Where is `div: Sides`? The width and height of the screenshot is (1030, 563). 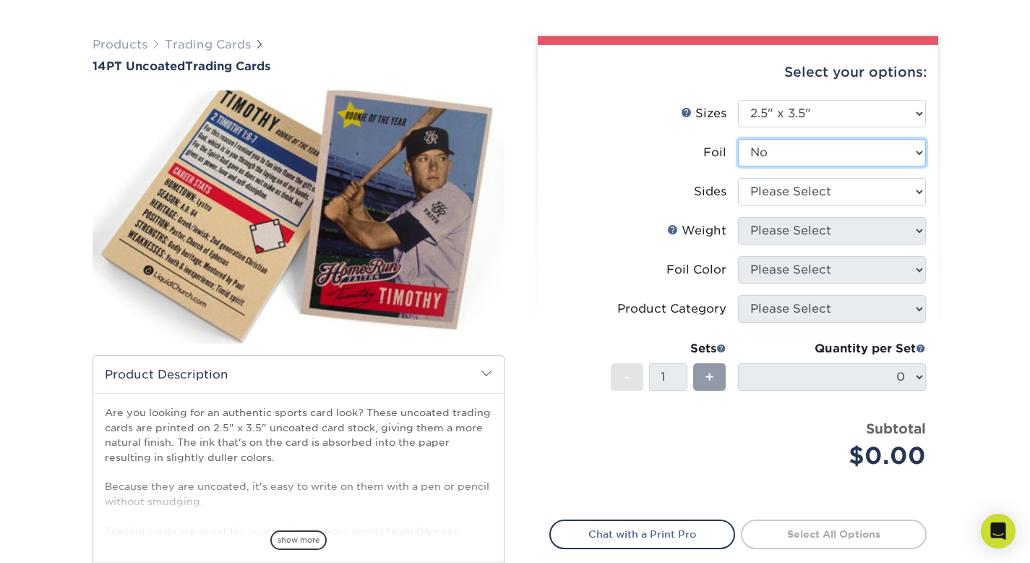
div: Sides is located at coordinates (710, 192).